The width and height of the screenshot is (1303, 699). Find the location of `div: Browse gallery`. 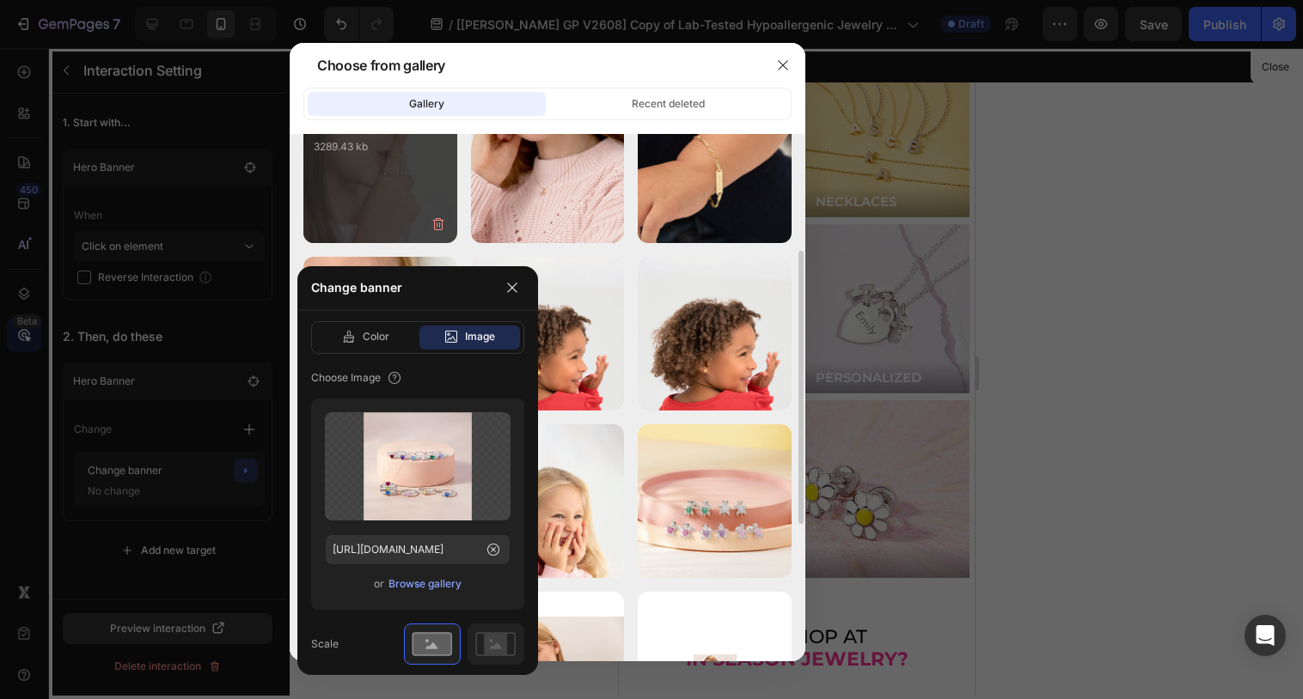

div: Browse gallery is located at coordinates (424, 584).